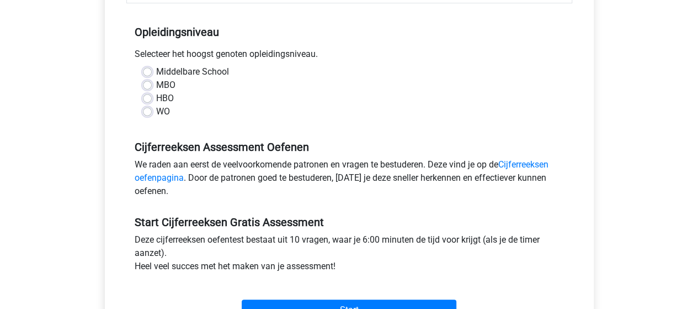 The height and width of the screenshot is (309, 698). I want to click on div: Deze cijferreeksen oefentest bestaat uit 10 vragen, waar je 6:00 minuten de tijd voor krijgt (als..., so click(349, 255).